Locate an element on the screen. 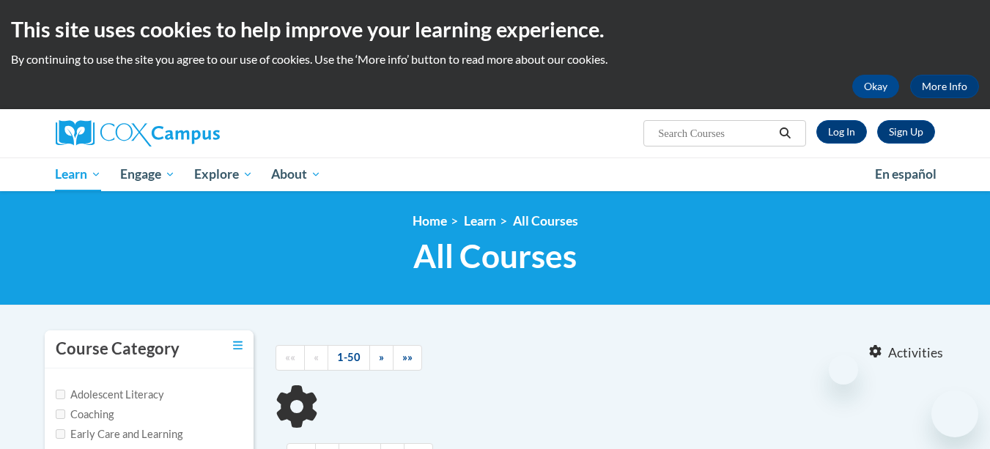  input: Search Courses is located at coordinates (715, 133).